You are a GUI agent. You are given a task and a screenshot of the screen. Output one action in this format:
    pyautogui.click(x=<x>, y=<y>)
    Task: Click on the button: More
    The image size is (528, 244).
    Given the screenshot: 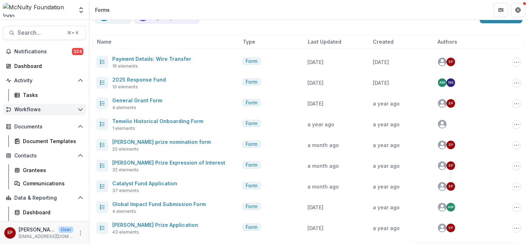 What is the action you would take?
    pyautogui.click(x=80, y=233)
    